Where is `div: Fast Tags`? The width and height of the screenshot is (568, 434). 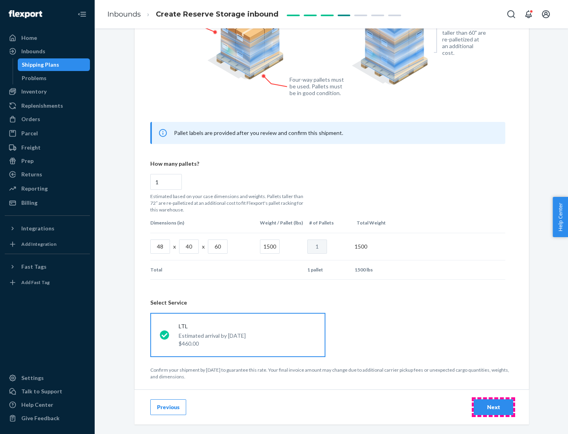
div: Fast Tags is located at coordinates (34, 267).